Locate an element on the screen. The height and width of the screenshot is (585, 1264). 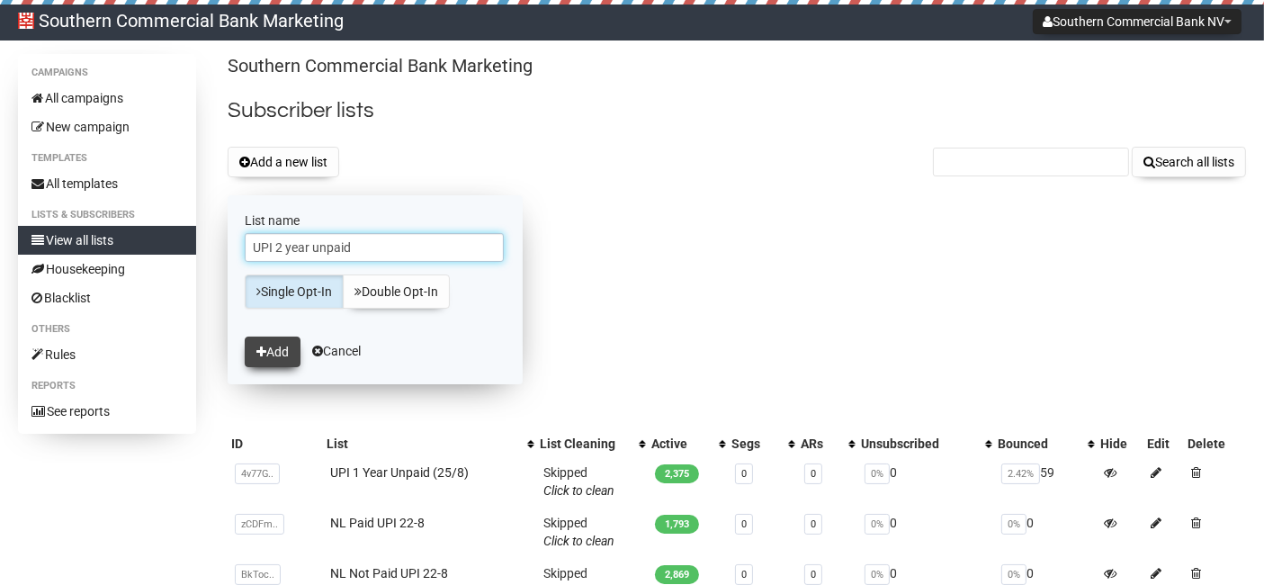
th: List: No sort applied, activate to apply an ascending sort is located at coordinates (429, 443).